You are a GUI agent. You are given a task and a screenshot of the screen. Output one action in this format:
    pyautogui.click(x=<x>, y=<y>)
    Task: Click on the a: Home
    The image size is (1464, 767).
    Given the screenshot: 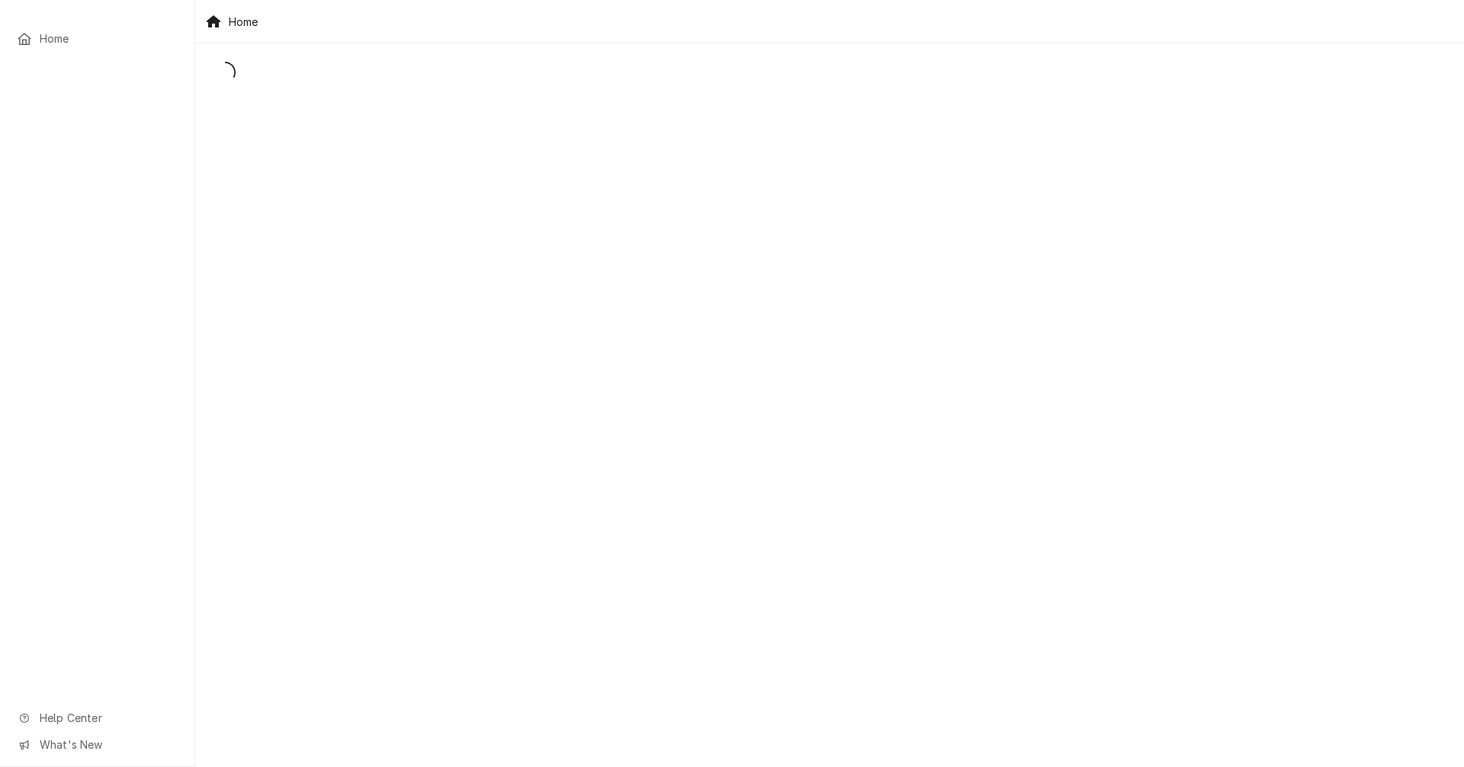 What is the action you would take?
    pyautogui.click(x=97, y=38)
    